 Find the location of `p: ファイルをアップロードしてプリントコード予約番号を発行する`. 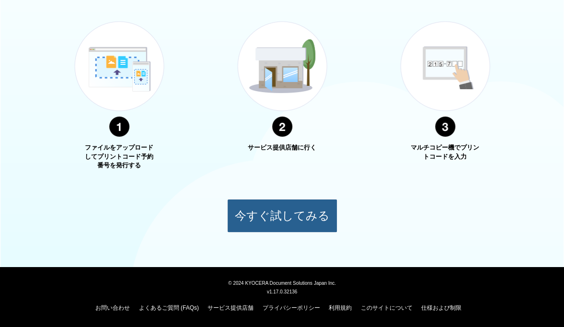

p: ファイルをアップロードしてプリントコード予約番号を発行する is located at coordinates (119, 157).